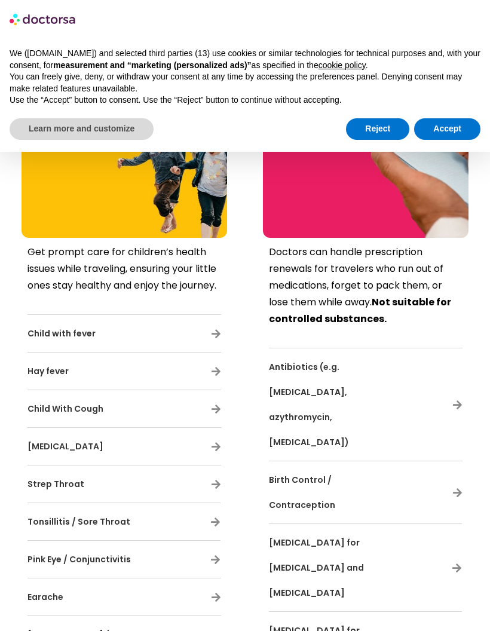 The height and width of the screenshot is (631, 490). Describe the element at coordinates (245, 100) in the screenshot. I see `p: Use the “Accept” button to consent. Use the “Reject” button to continue without accepting.` at that location.